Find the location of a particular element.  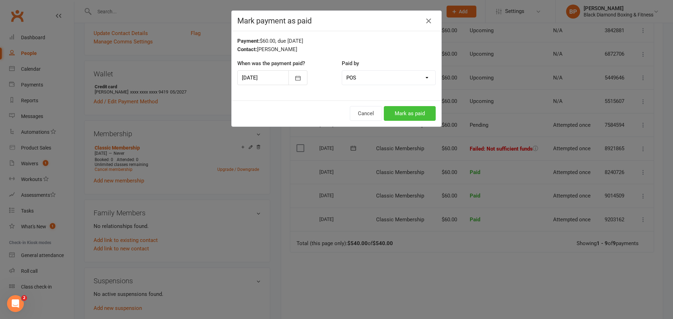

strong: Payment: is located at coordinates (248, 41).